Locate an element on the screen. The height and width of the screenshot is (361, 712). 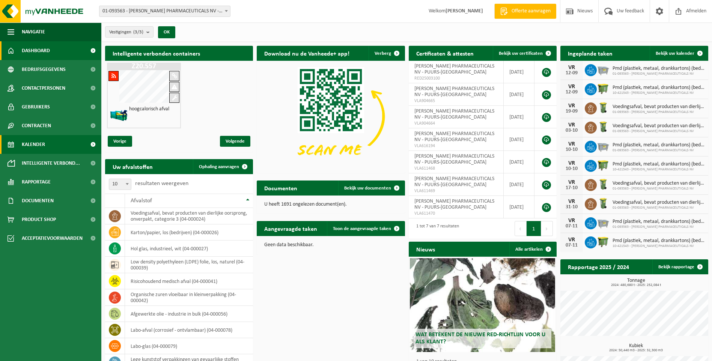
span: Navigatie is located at coordinates (33, 32).